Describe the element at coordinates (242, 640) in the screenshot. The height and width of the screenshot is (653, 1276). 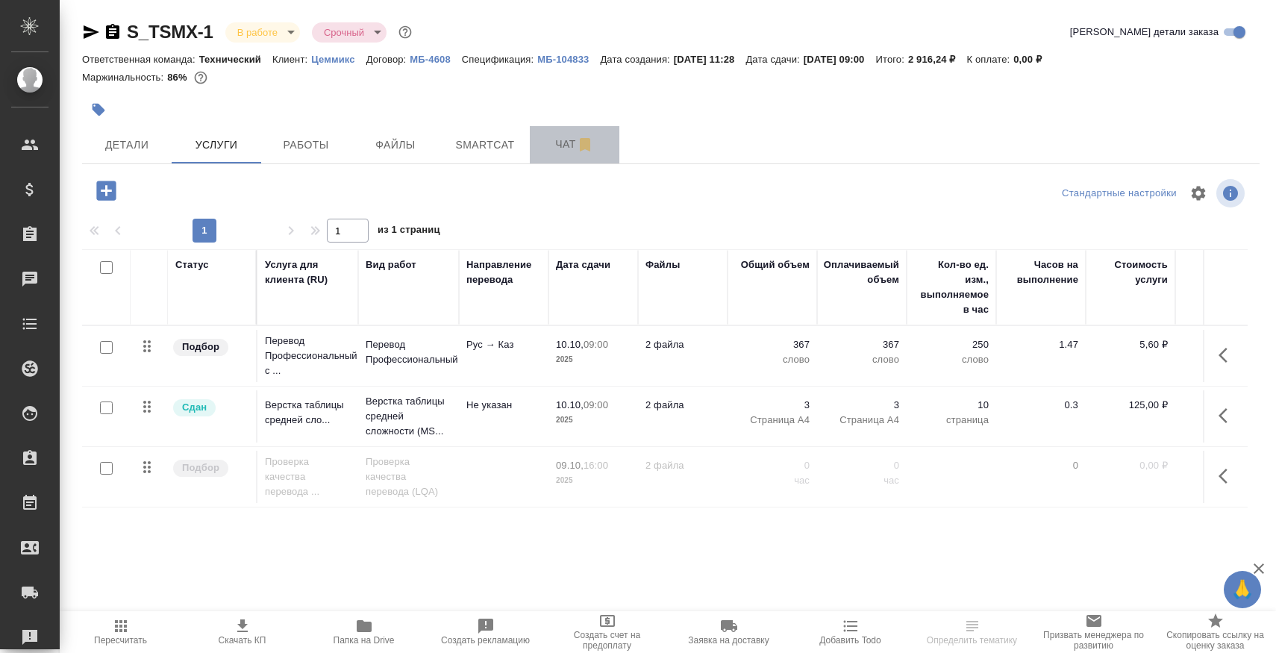
I see `span: Скачать КП` at that location.